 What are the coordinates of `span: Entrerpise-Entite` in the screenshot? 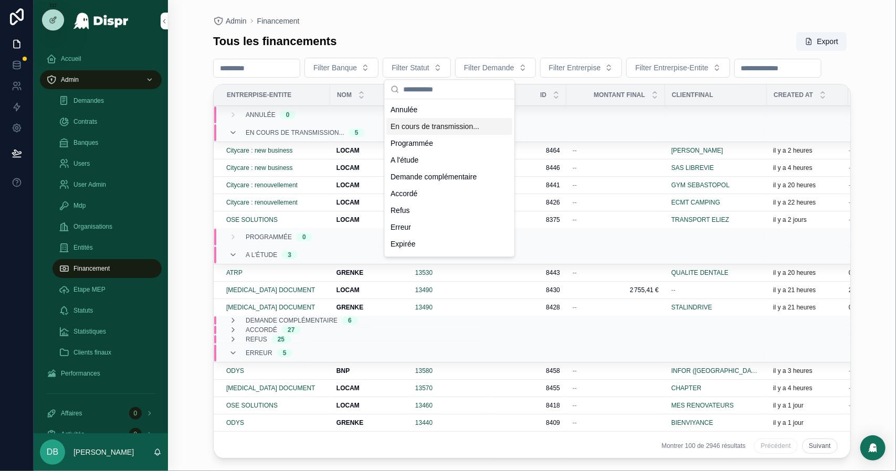 It's located at (259, 95).